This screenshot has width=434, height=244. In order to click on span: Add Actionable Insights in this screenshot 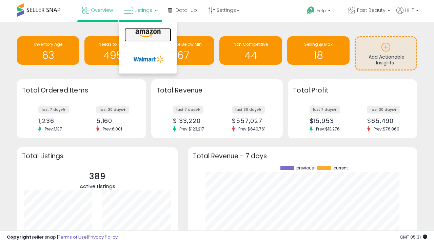, I will do `click(386, 60)`.